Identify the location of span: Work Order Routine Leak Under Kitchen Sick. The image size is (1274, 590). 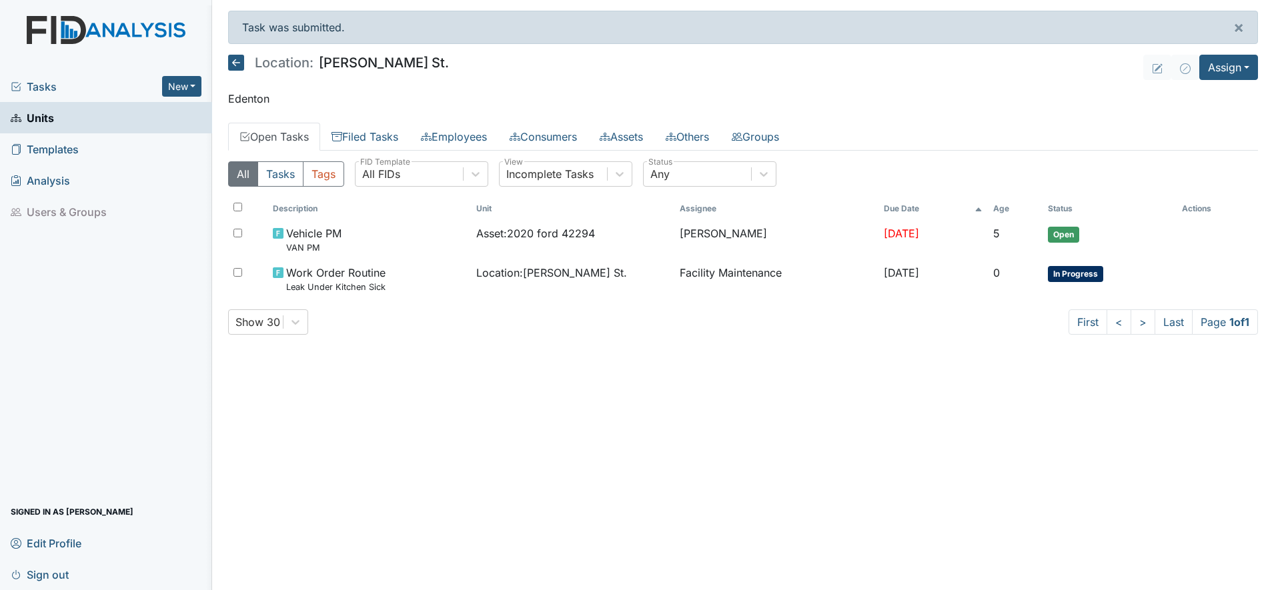
(335, 279).